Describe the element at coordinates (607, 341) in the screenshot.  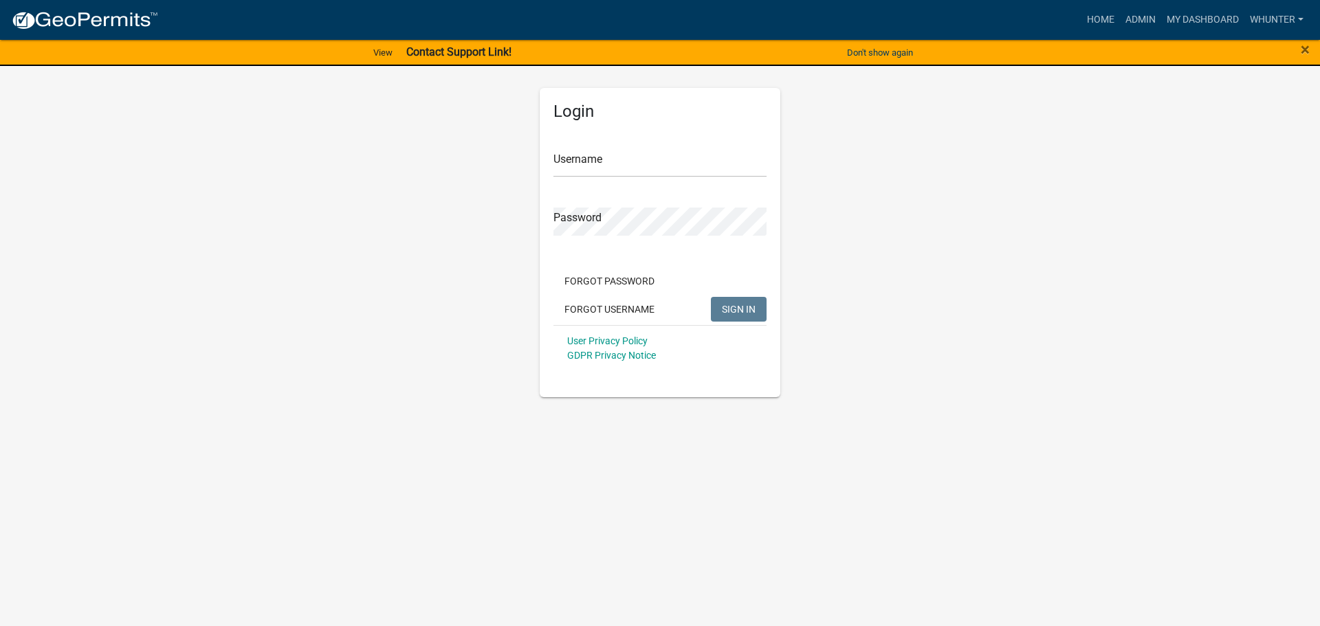
I see `a: User Privacy Policy` at that location.